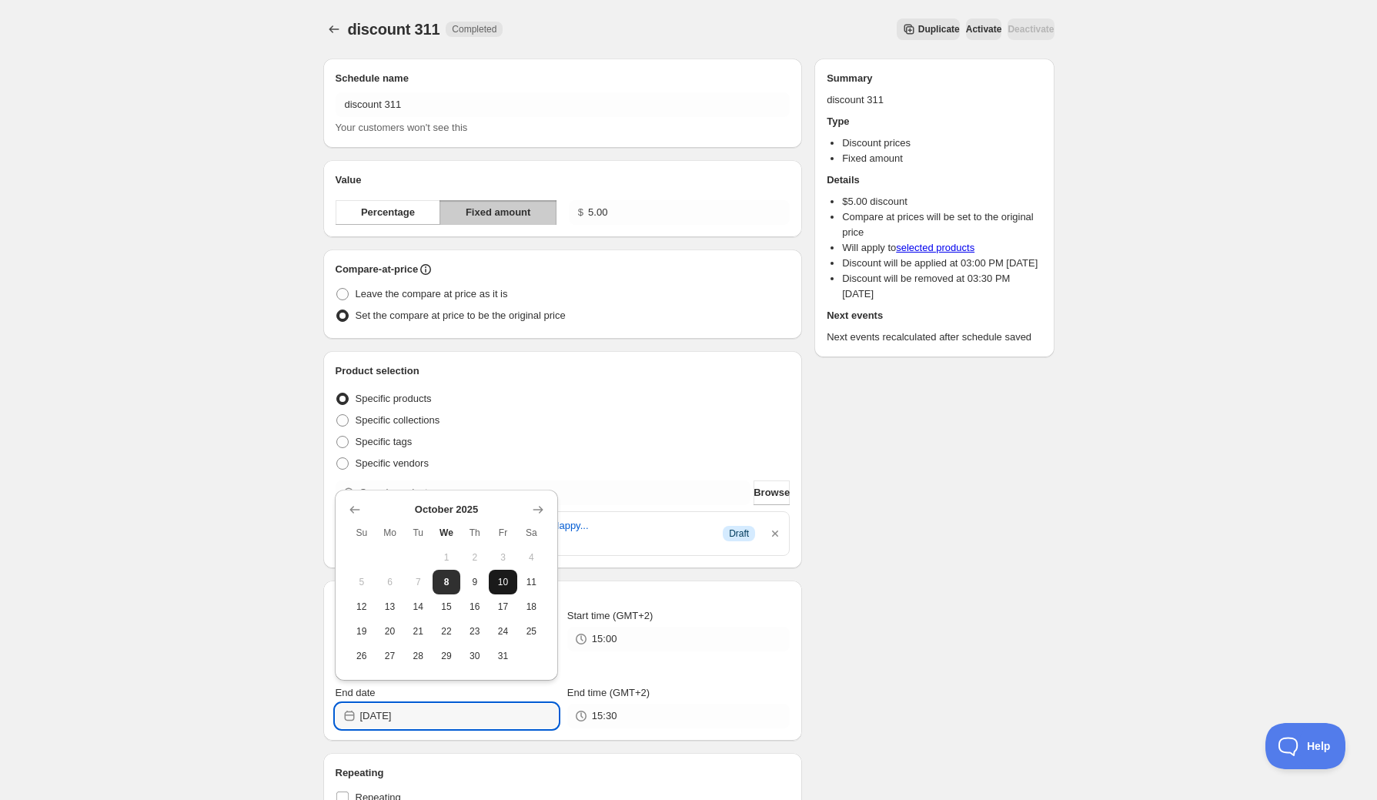 This screenshot has width=1377, height=800. Describe the element at coordinates (392, 463) in the screenshot. I see `span: Specific vendors` at that location.